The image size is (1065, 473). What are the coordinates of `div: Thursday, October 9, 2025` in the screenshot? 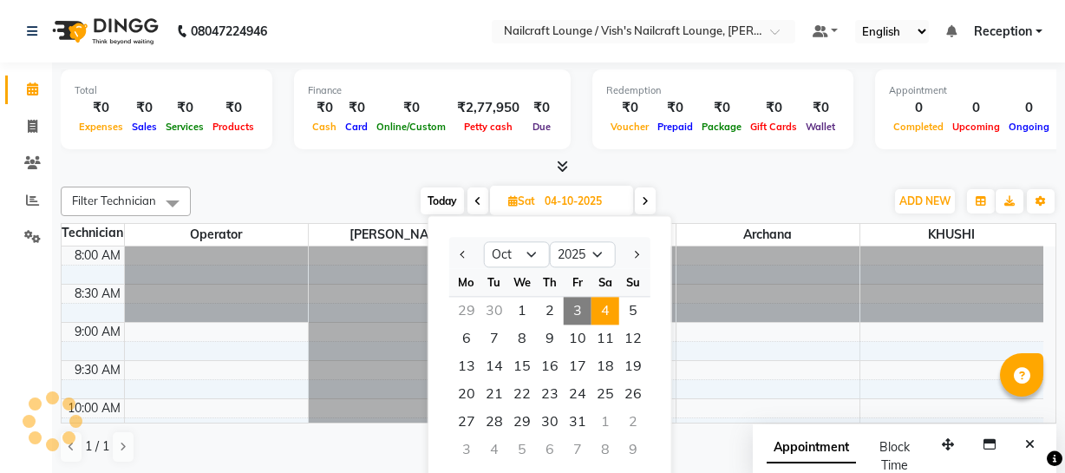 It's located at (550, 338).